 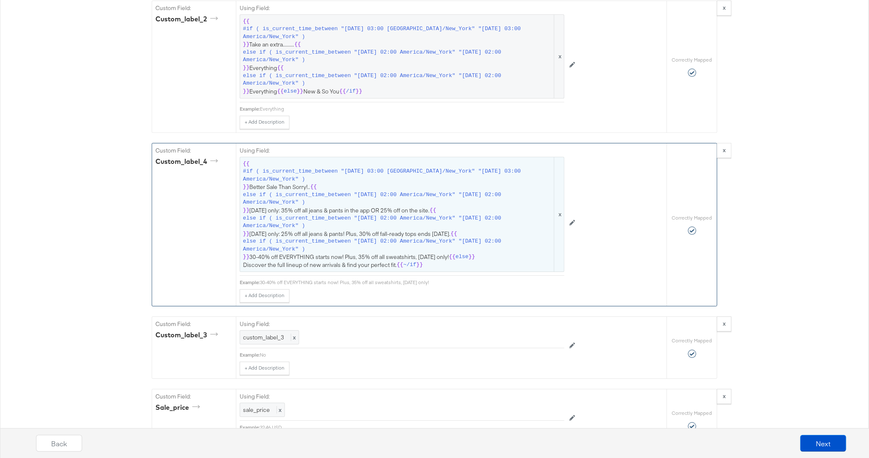 What do you see at coordinates (188, 19) in the screenshot?
I see `div: custom_label_2` at bounding box center [188, 19].